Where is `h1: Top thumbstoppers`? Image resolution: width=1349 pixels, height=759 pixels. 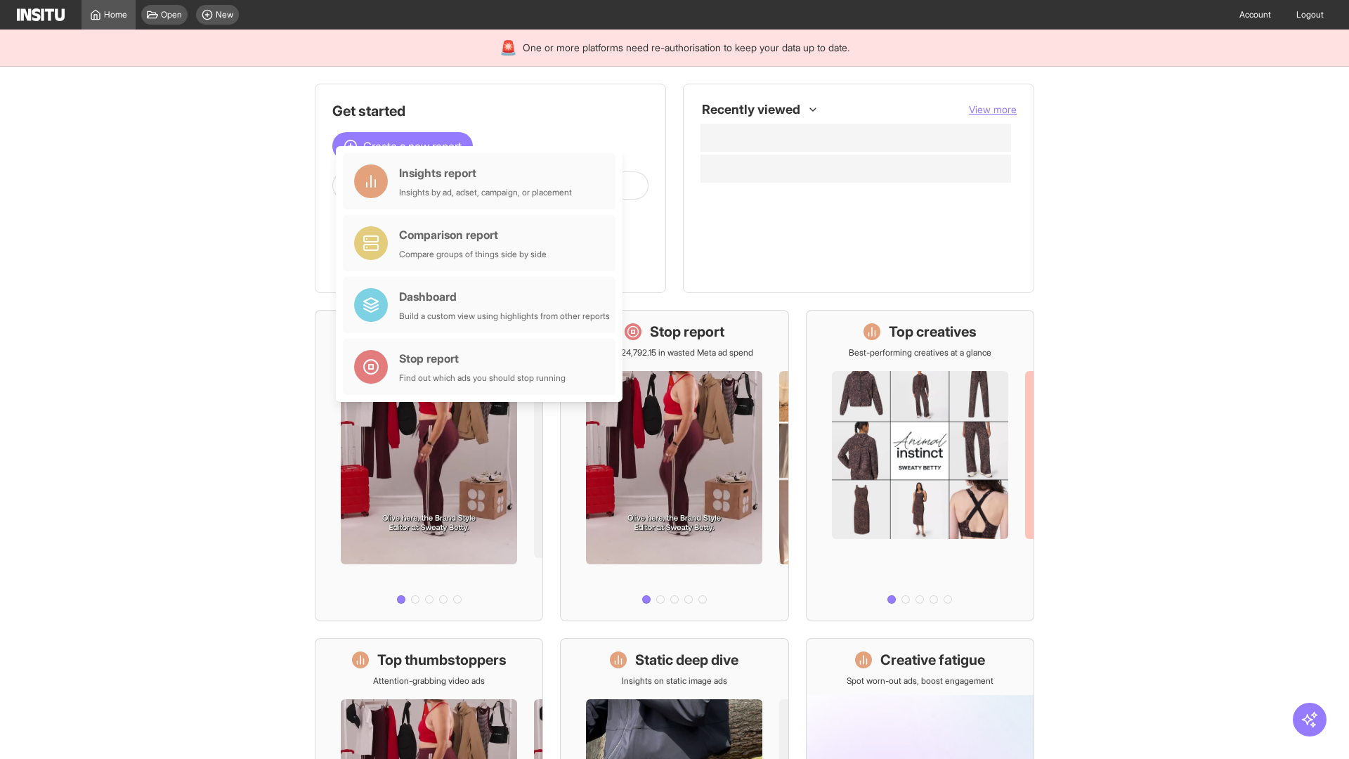
h1: Top thumbstoppers is located at coordinates (442, 660).